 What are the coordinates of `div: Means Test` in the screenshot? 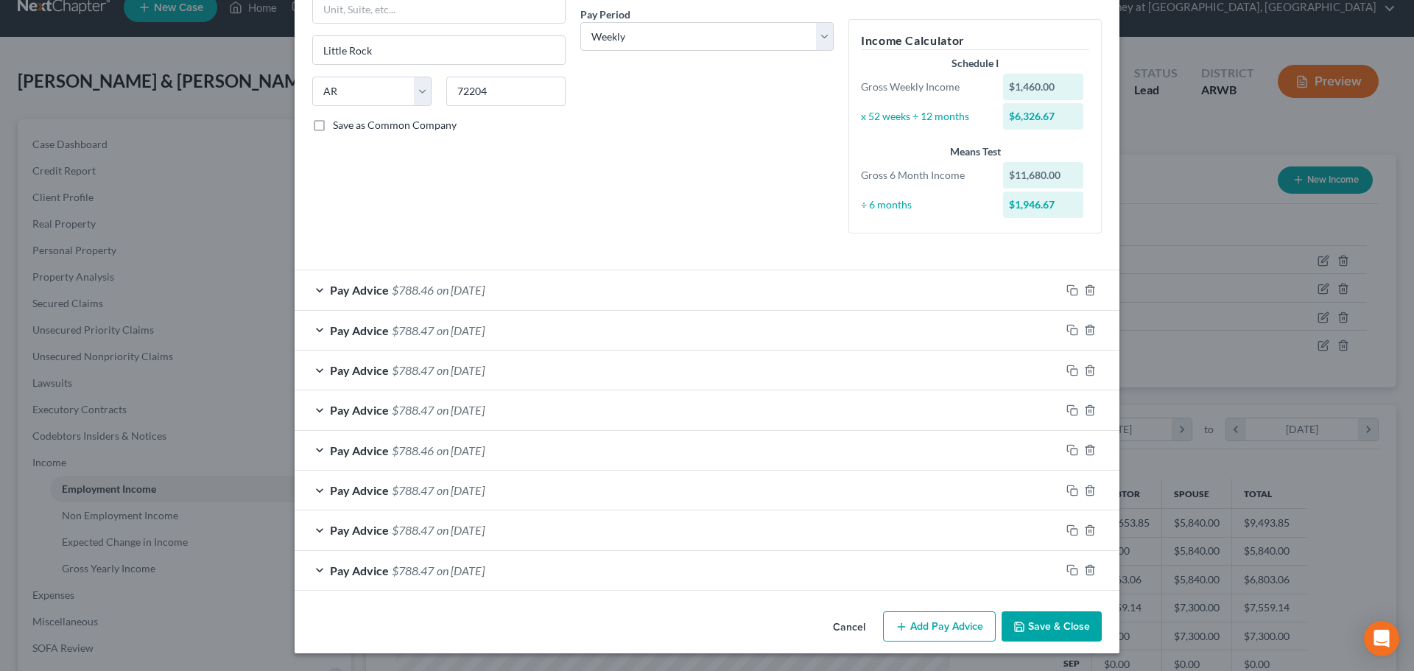 It's located at (975, 152).